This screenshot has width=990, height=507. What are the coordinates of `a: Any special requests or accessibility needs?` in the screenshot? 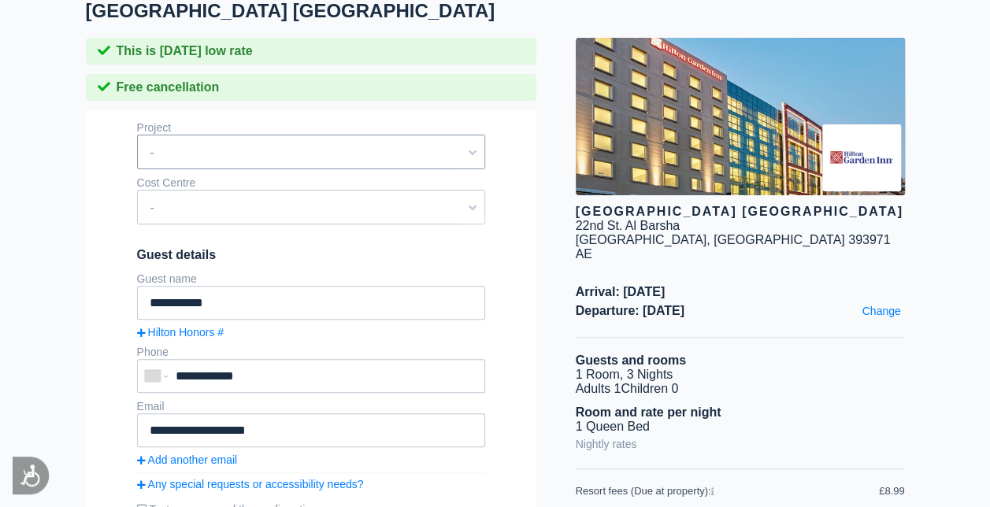 It's located at (311, 484).